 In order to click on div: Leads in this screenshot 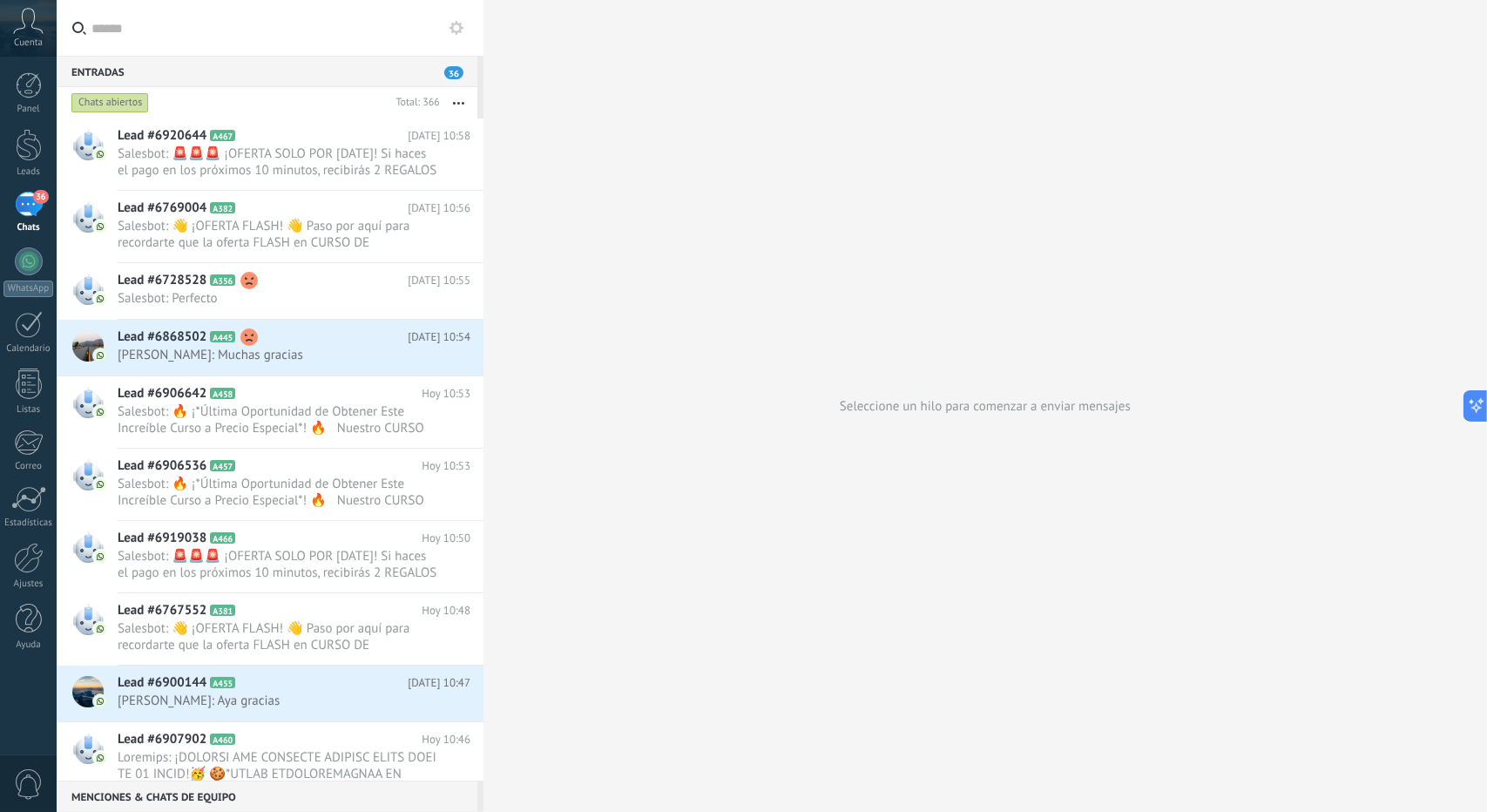, I will do `click(29, 171)`.